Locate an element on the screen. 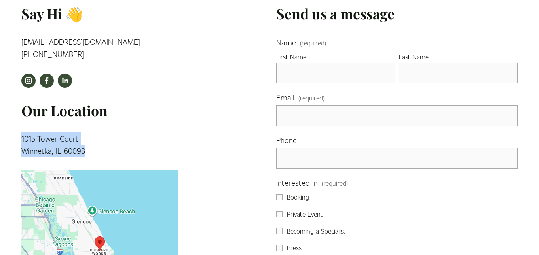 This screenshot has width=539, height=255. span: Private Event is located at coordinates (305, 215).